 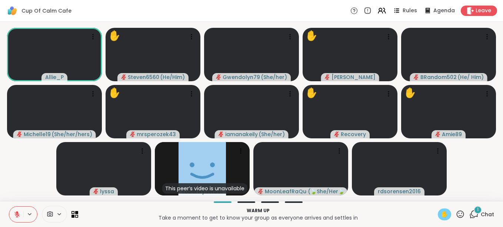 I want to click on span: Chat, so click(x=487, y=214).